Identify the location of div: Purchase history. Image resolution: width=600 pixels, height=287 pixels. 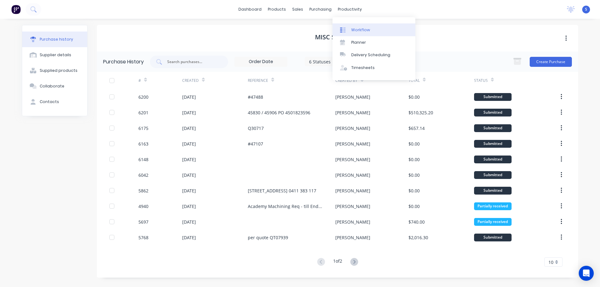
(56, 39).